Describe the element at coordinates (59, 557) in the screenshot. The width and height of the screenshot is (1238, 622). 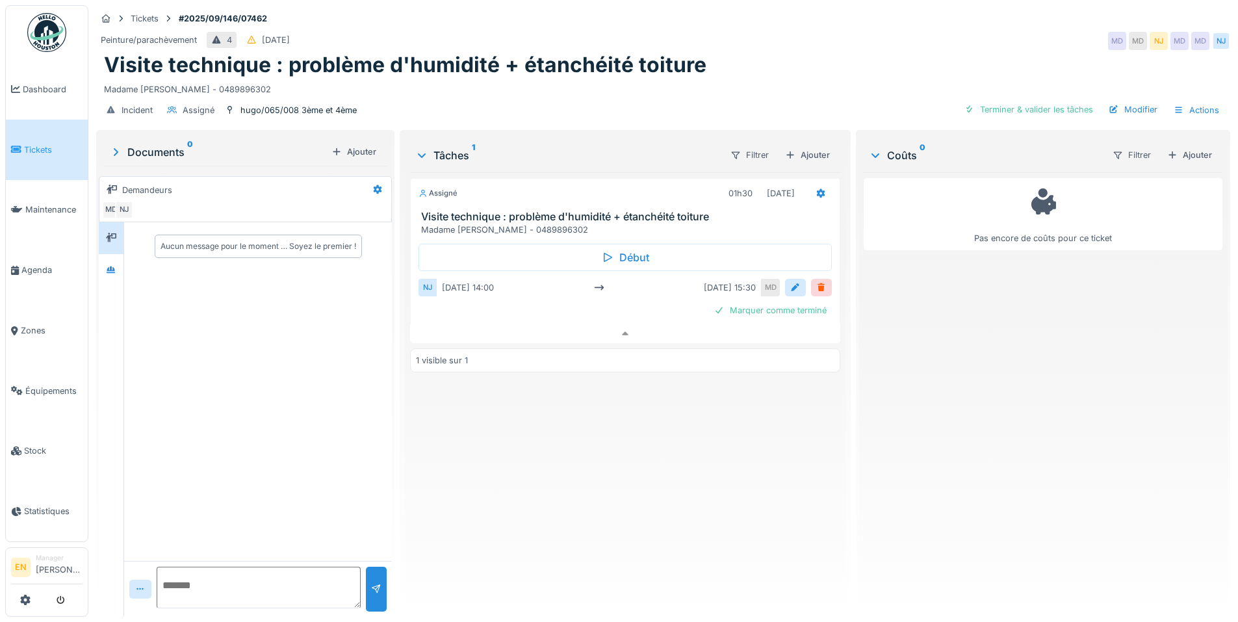
I see `div: Manager` at that location.